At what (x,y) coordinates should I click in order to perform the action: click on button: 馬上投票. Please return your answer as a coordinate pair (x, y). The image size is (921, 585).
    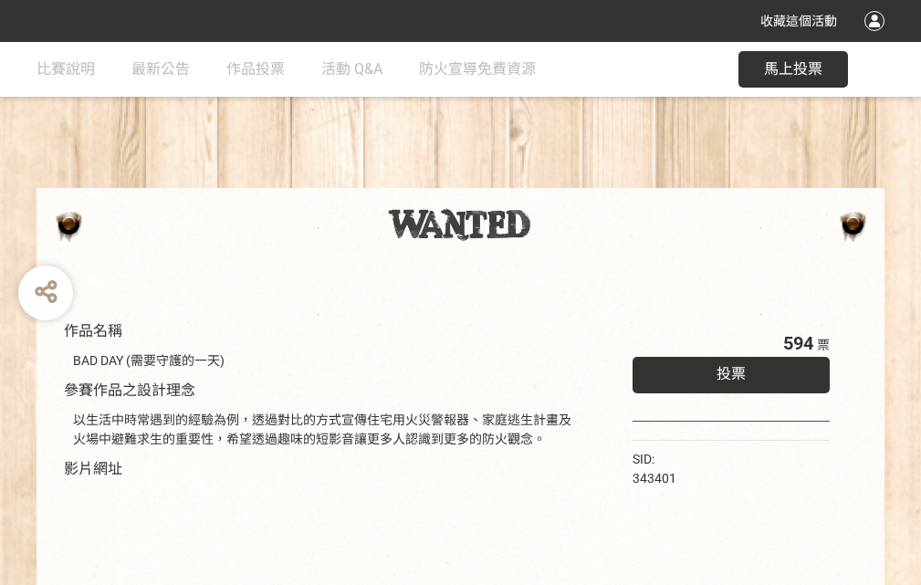
    Looking at the image, I should click on (793, 69).